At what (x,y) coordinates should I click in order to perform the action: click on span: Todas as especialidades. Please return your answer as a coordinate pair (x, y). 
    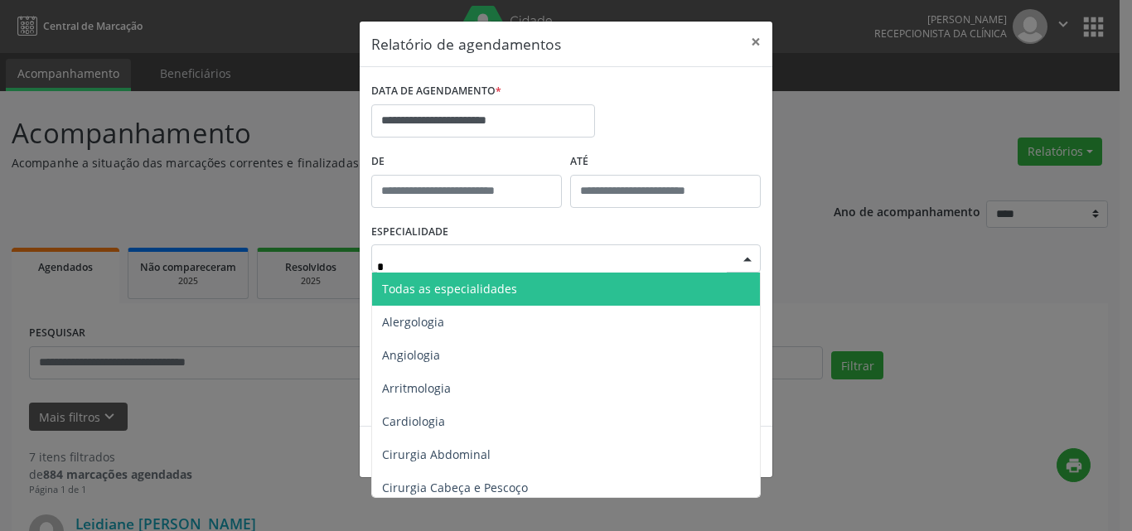
    Looking at the image, I should click on (449, 288).